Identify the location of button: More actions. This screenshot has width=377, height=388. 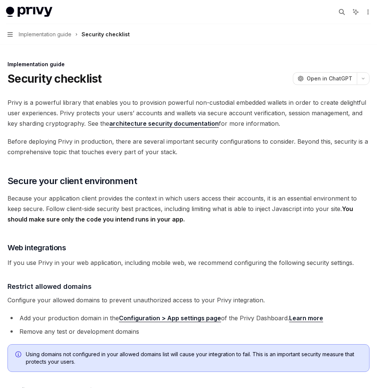
(368, 12).